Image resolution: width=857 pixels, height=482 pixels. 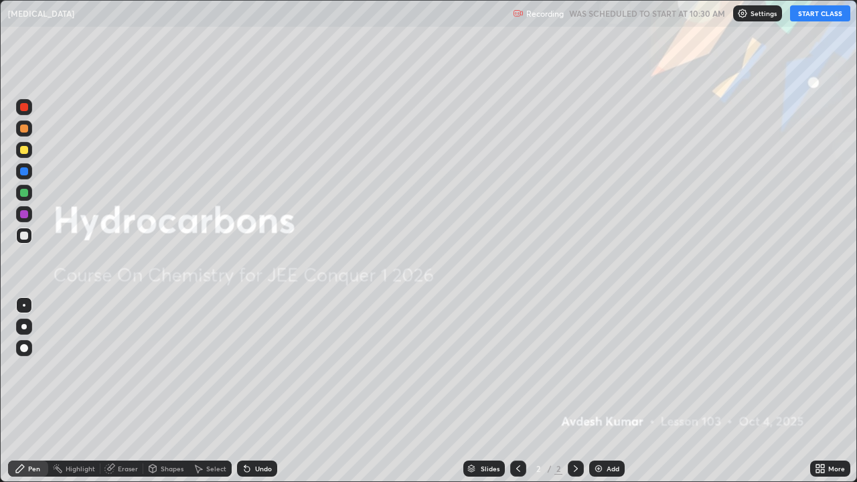 What do you see at coordinates (80, 469) in the screenshot?
I see `div: Highlight` at bounding box center [80, 469].